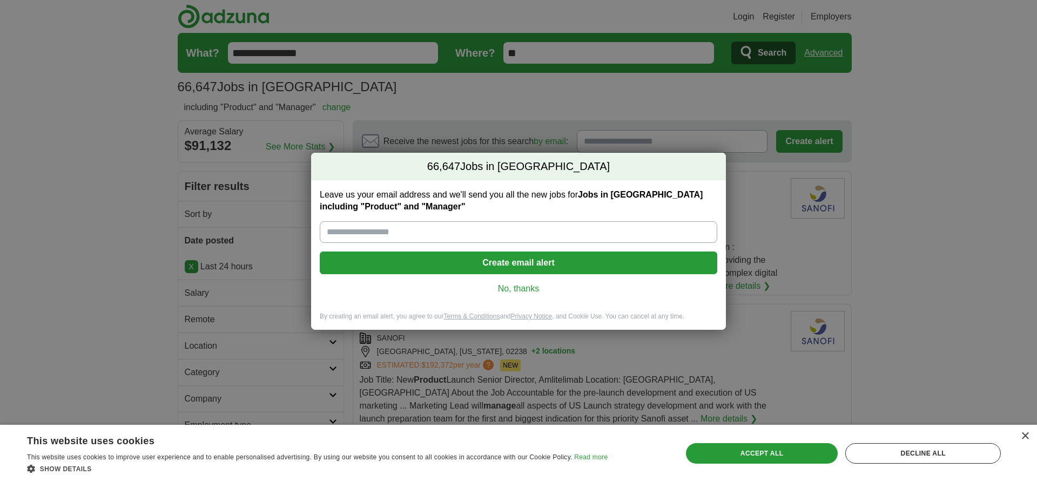 This screenshot has width=1037, height=482. Describe the element at coordinates (519, 263) in the screenshot. I see `button: Create email alert` at that location.